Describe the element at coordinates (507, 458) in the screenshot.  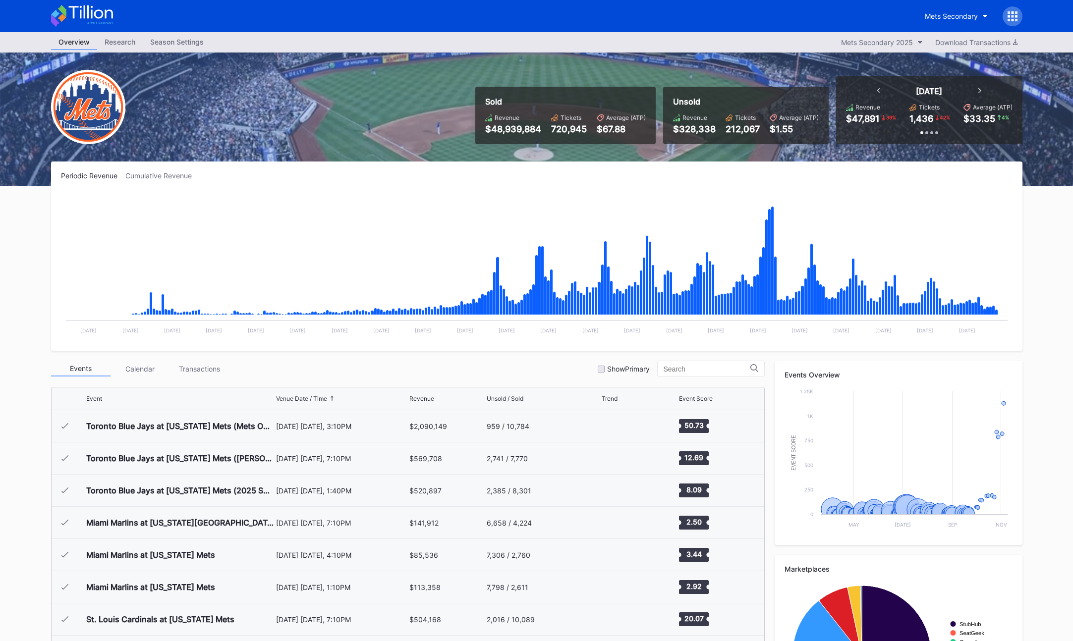
I see `div: 2,741 / 7,770` at that location.